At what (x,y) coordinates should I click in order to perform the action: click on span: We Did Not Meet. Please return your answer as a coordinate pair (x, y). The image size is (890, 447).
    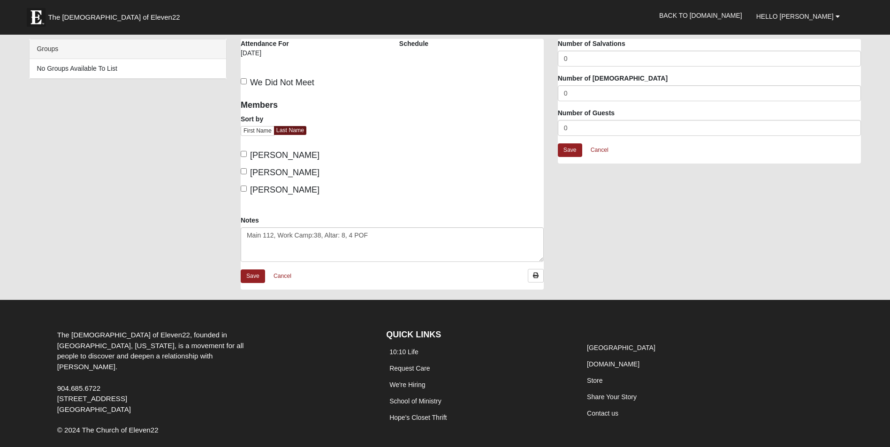
    Looking at the image, I should click on (282, 83).